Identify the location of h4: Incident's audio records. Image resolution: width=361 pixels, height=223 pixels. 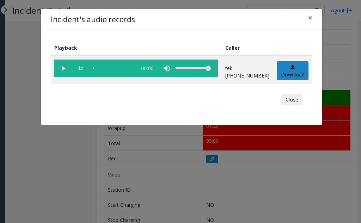
(93, 20).